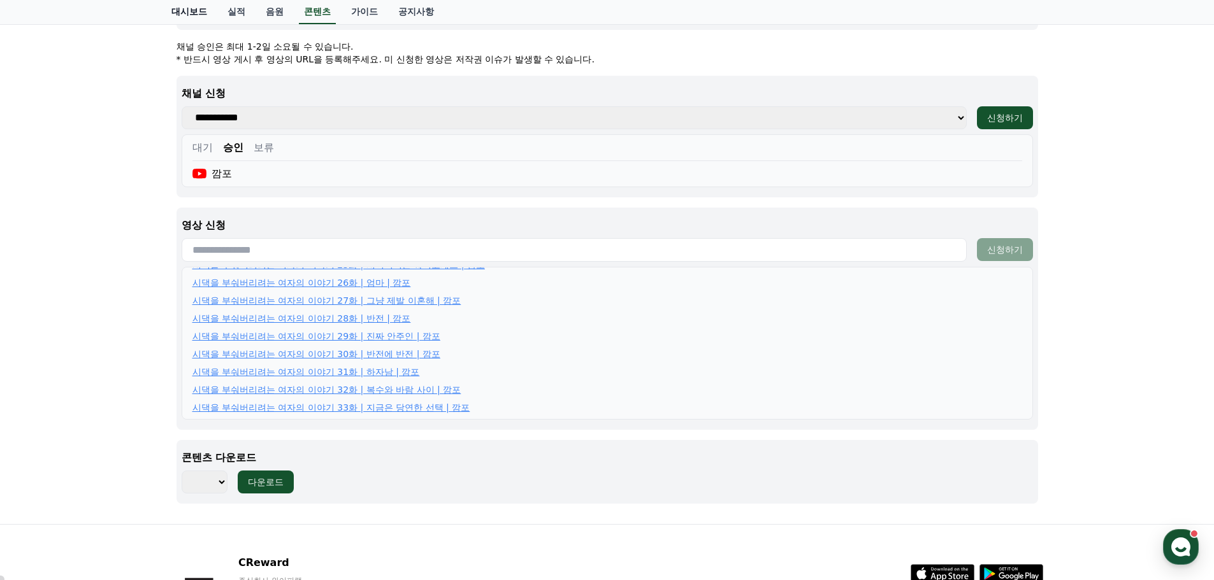 The height and width of the screenshot is (580, 1214). I want to click on a: 시댁을 부숴버리려는 여자의 이야기 26화 | 엄마 | 깜포, so click(301, 283).